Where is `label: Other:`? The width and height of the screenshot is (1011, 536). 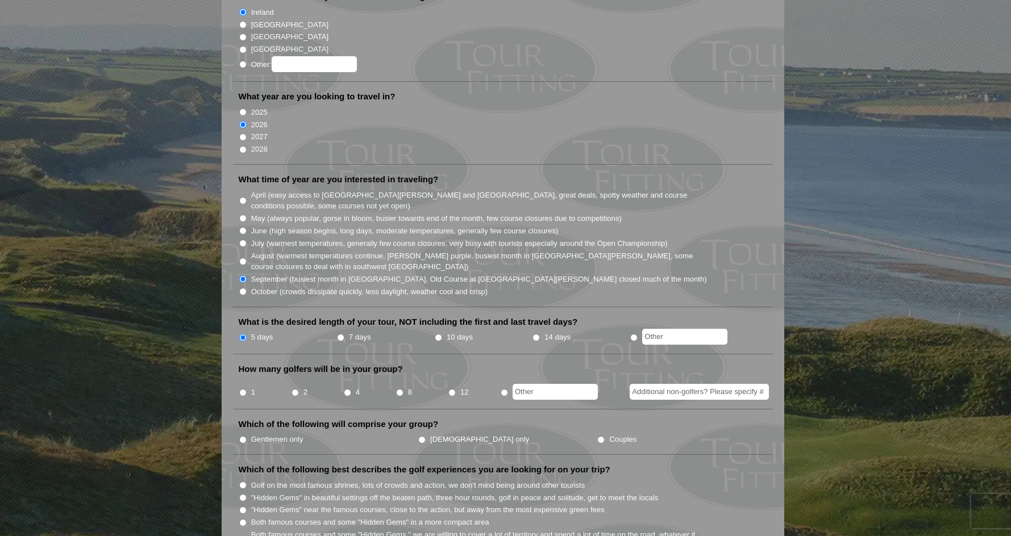 label: Other: is located at coordinates (304, 64).